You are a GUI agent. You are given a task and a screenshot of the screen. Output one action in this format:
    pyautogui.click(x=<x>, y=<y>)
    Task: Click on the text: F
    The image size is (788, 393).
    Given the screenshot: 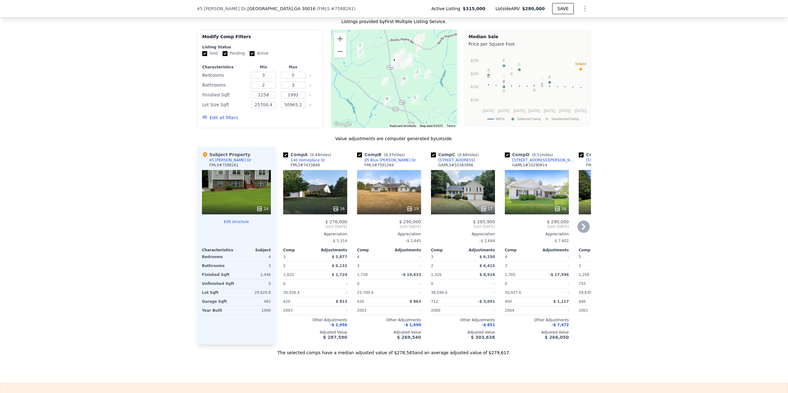 What is the action you would take?
    pyautogui.click(x=504, y=81)
    